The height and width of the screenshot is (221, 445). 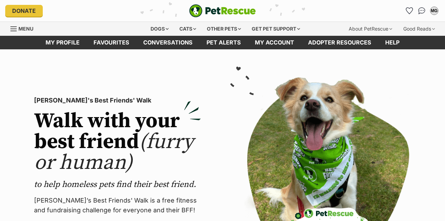 What do you see at coordinates (26, 28) in the screenshot?
I see `span: Menu` at bounding box center [26, 28].